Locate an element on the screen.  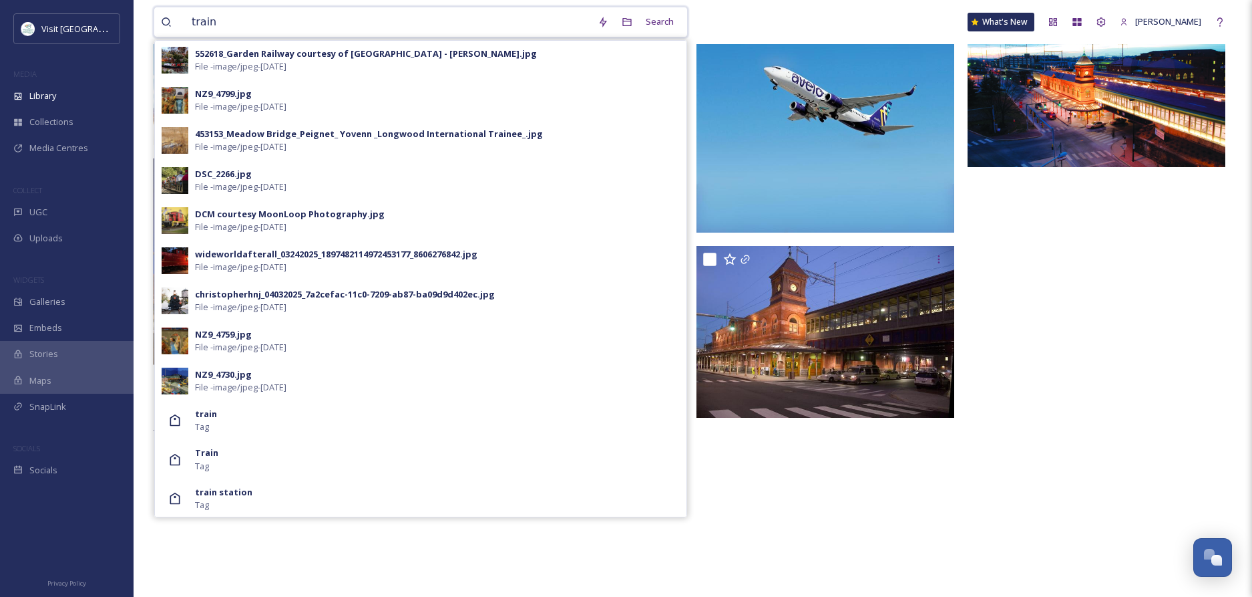
div: NZ9_4730.jpg is located at coordinates (223, 374).